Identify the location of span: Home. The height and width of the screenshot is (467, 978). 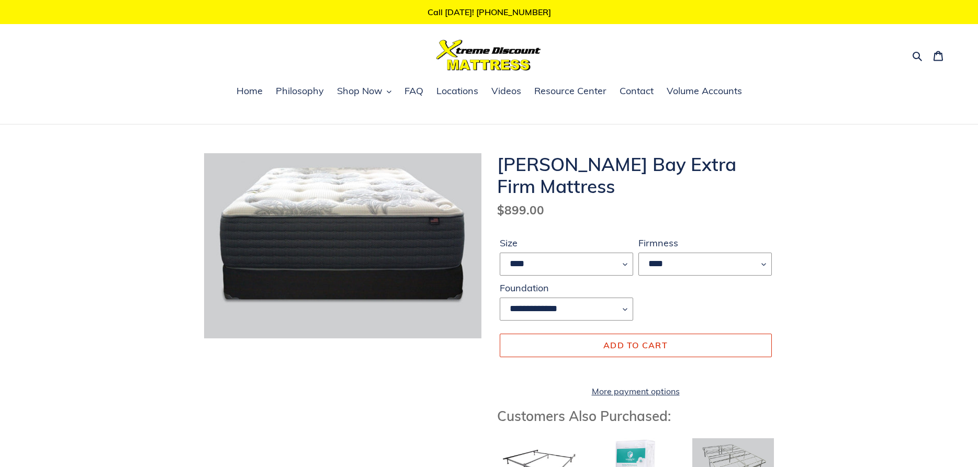
(250, 91).